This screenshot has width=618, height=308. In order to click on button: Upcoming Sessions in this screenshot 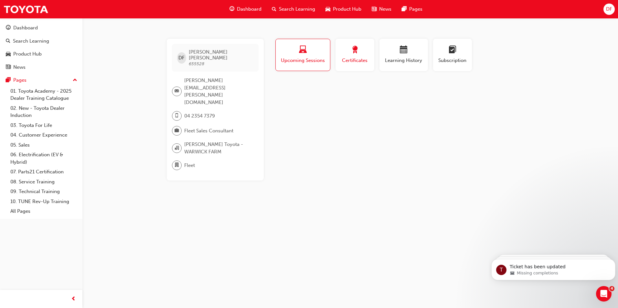, I will do `click(303, 55)`.